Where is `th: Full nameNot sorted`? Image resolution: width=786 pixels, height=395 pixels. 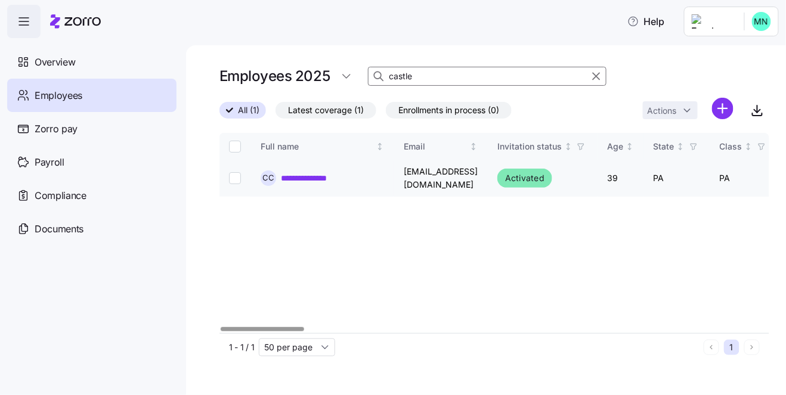
th: Full nameNot sorted is located at coordinates (322, 147).